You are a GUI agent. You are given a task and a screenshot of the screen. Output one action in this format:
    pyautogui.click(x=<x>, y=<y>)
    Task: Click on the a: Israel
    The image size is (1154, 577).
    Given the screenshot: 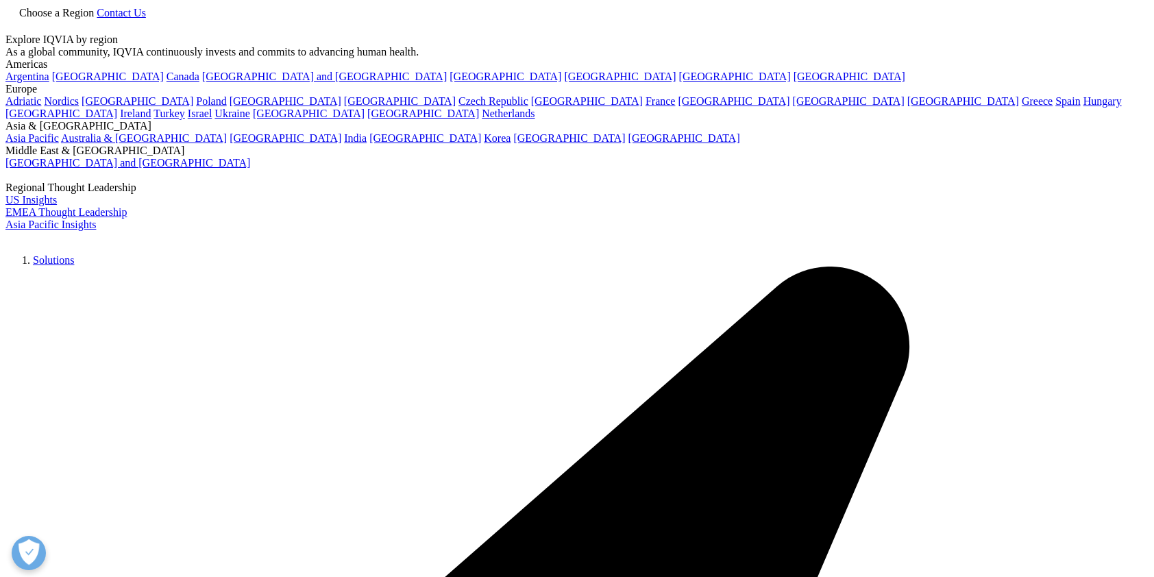 What is the action you would take?
    pyautogui.click(x=200, y=113)
    